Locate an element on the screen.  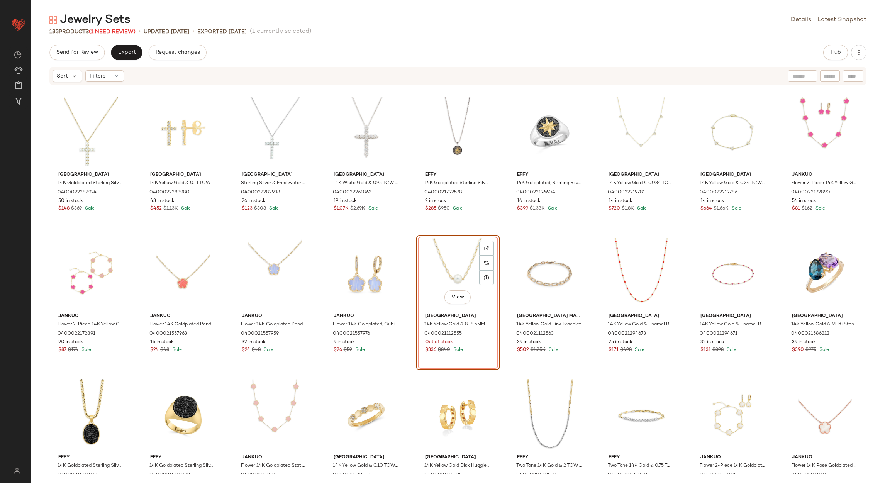
span: 0400020686958 is located at coordinates (720, 476).